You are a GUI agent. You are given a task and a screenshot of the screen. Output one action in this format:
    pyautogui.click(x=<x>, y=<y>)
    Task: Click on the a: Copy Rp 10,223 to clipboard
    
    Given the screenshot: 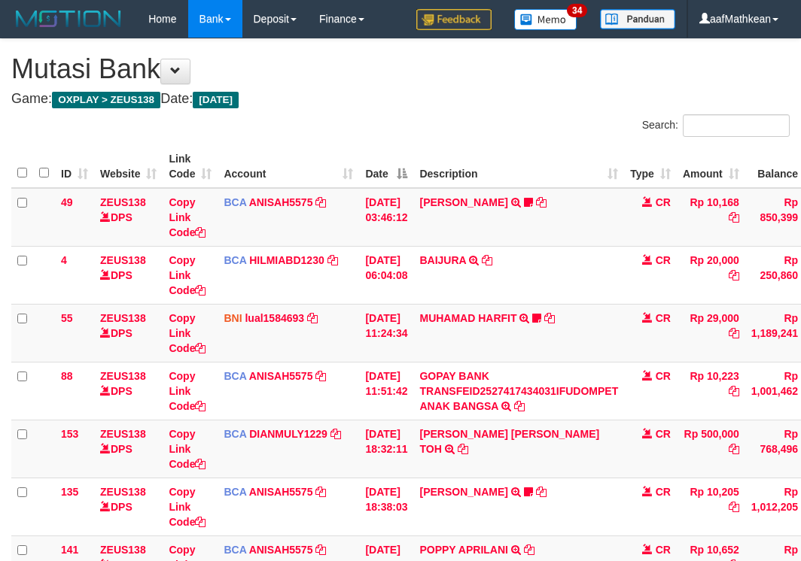 What is the action you would take?
    pyautogui.click(x=734, y=391)
    